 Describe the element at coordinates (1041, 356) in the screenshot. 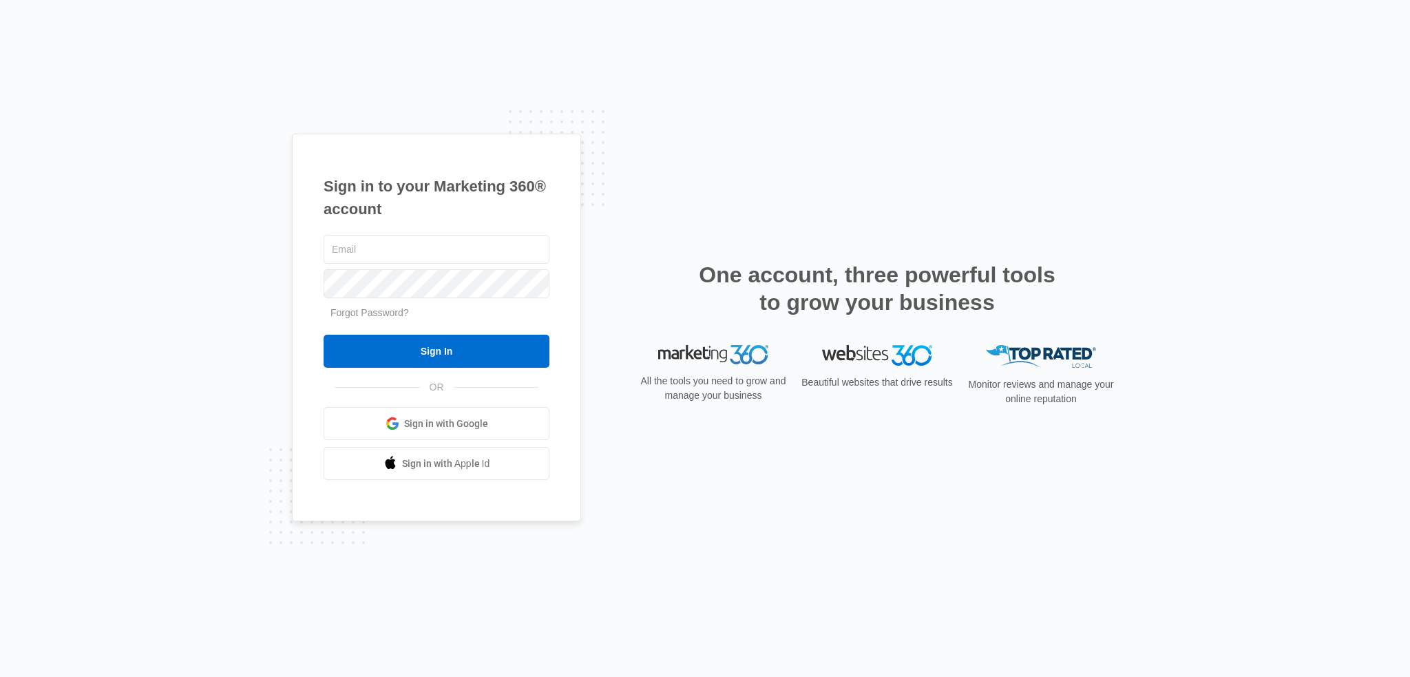

I see `img: Top Rated Local` at that location.